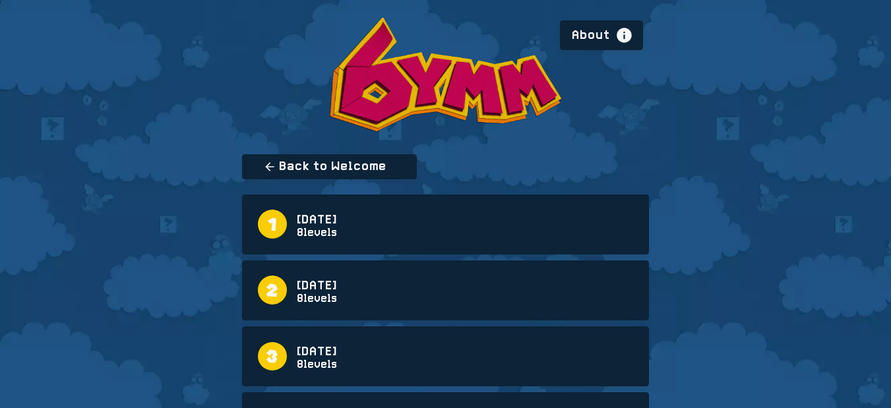 This screenshot has width=891, height=408. What do you see at coordinates (329, 167) in the screenshot?
I see `a: Back to Welcome` at bounding box center [329, 167].